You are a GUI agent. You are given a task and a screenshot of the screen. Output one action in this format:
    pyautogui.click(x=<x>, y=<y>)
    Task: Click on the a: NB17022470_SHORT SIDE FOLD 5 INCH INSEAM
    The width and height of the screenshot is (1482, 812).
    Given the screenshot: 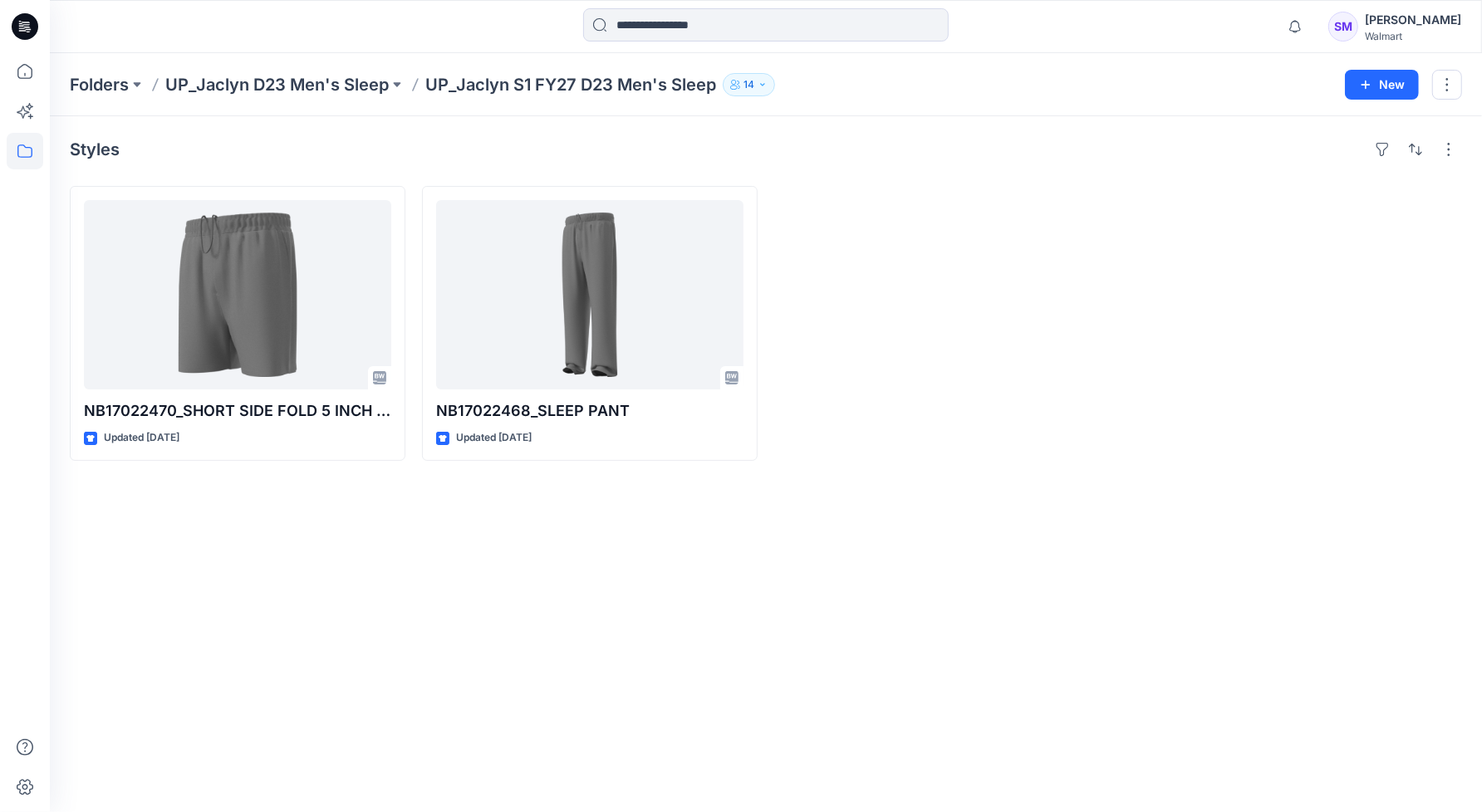 What is the action you would take?
    pyautogui.click(x=237, y=295)
    